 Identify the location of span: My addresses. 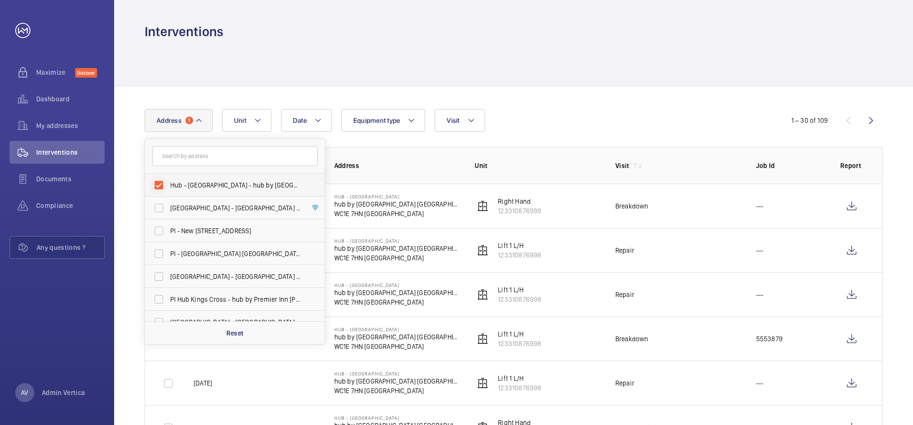
(70, 126).